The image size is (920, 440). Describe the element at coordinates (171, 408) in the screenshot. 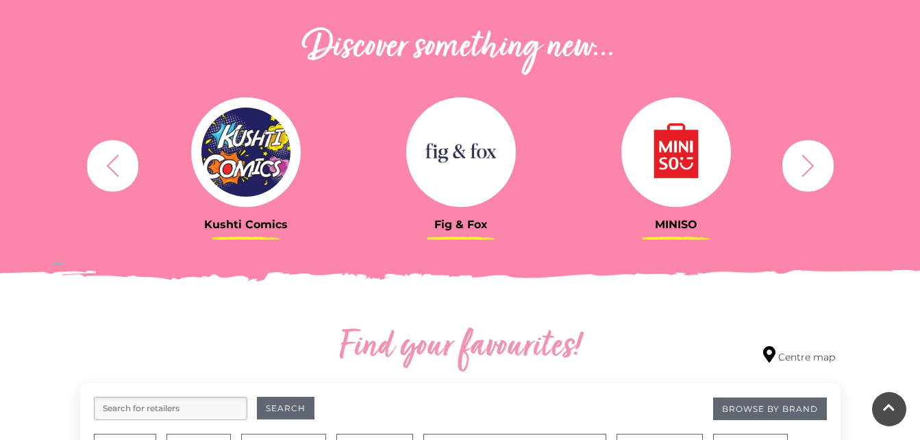

I see `input: Search for retailers` at that location.